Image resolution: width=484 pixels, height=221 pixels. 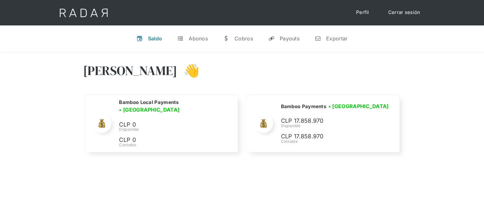 I want to click on div: Cobros, so click(x=244, y=39).